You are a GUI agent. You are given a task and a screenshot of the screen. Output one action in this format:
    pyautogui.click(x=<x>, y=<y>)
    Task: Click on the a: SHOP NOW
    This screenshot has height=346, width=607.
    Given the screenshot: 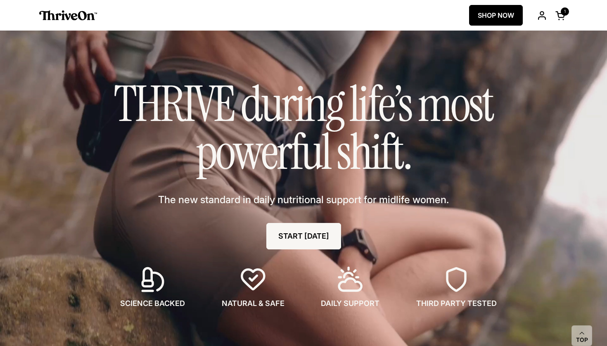 What is the action you would take?
    pyautogui.click(x=496, y=15)
    